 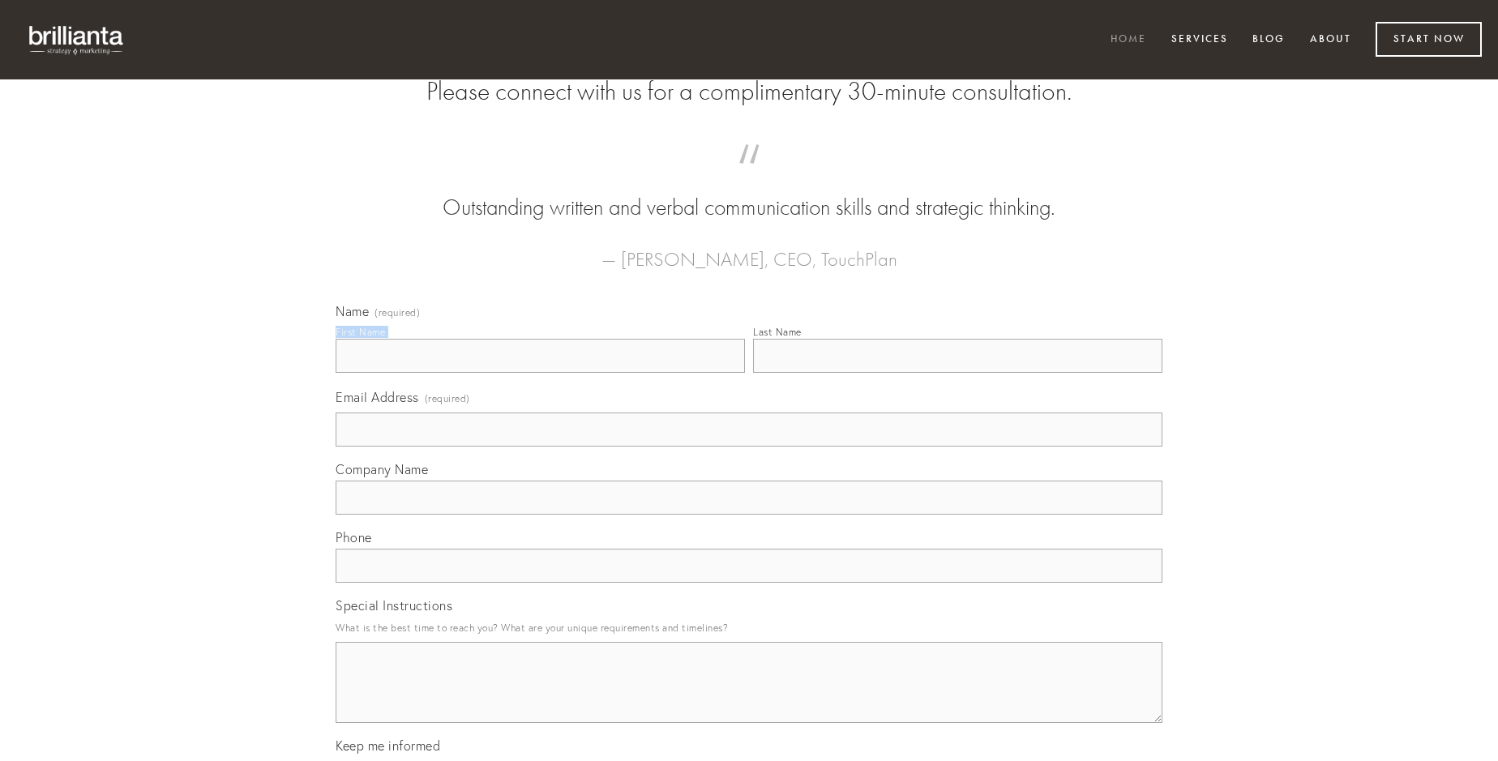 I want to click on a: Start Now, so click(x=1428, y=39).